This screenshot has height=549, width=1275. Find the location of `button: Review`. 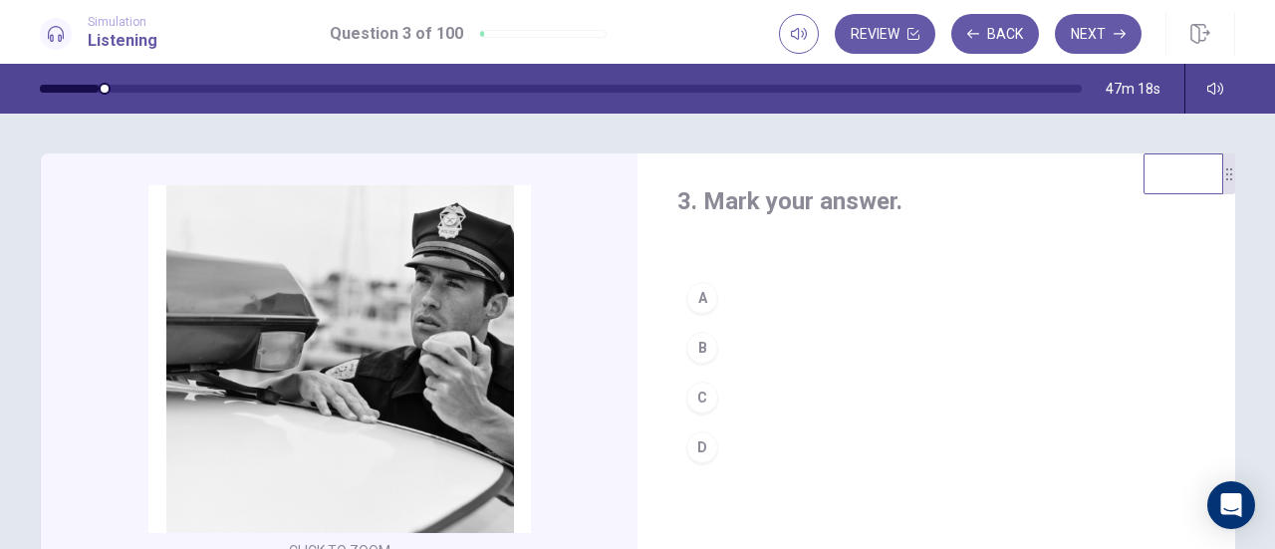

button: Review is located at coordinates (885, 34).